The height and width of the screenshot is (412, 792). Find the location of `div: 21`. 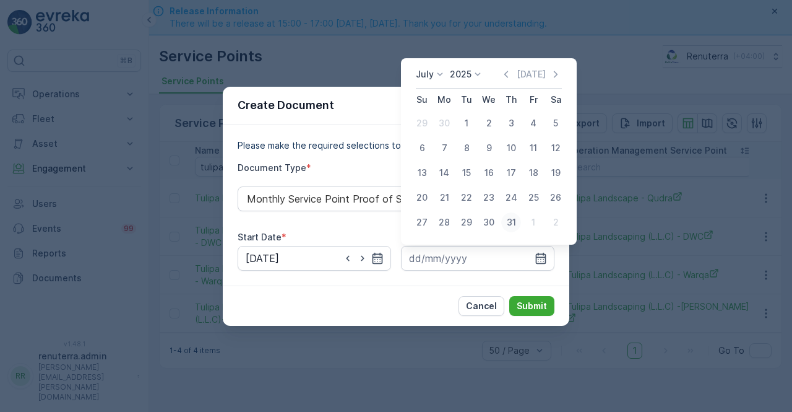

div: 21 is located at coordinates (445, 198).